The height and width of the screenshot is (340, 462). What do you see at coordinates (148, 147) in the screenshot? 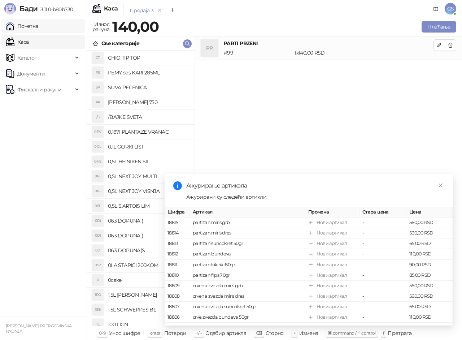
I see `h4: 0,1L GORKI LIST` at bounding box center [148, 147].